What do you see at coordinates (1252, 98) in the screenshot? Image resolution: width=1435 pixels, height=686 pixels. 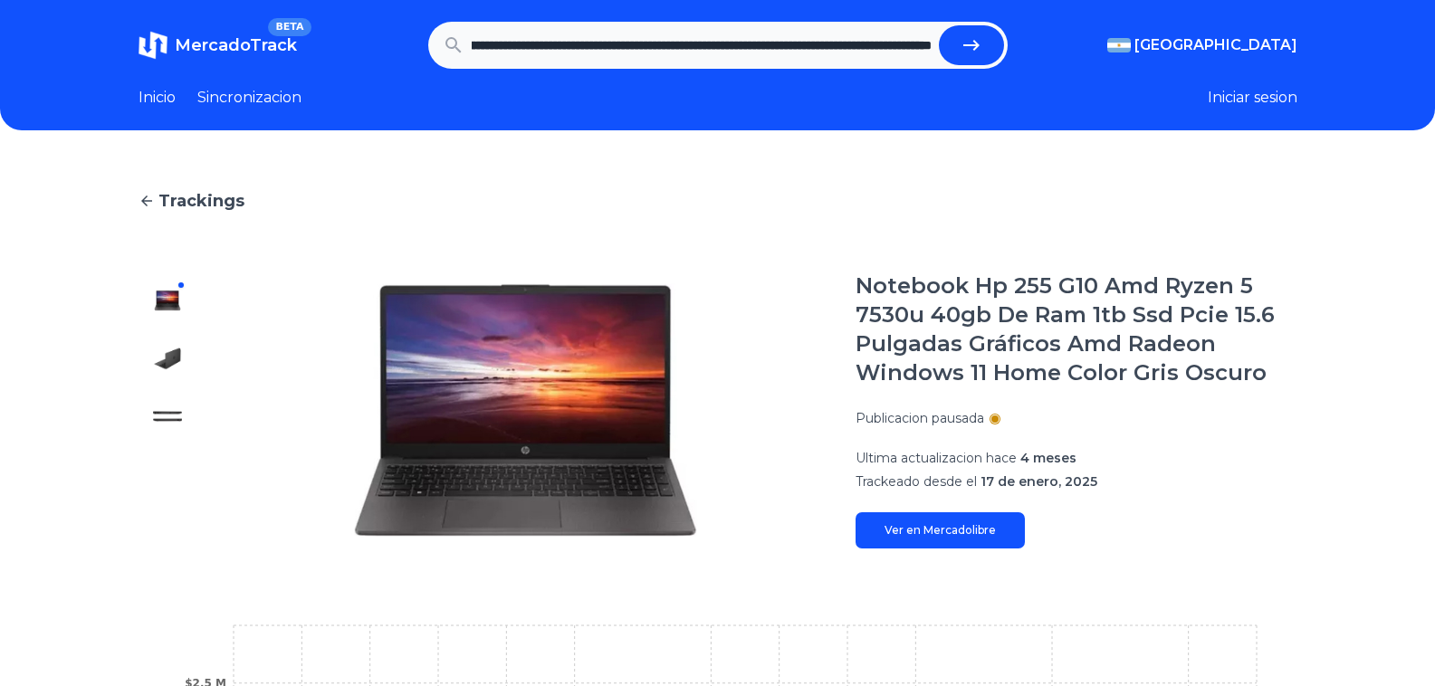 I see `button: Iniciar sesion` at bounding box center [1252, 98].